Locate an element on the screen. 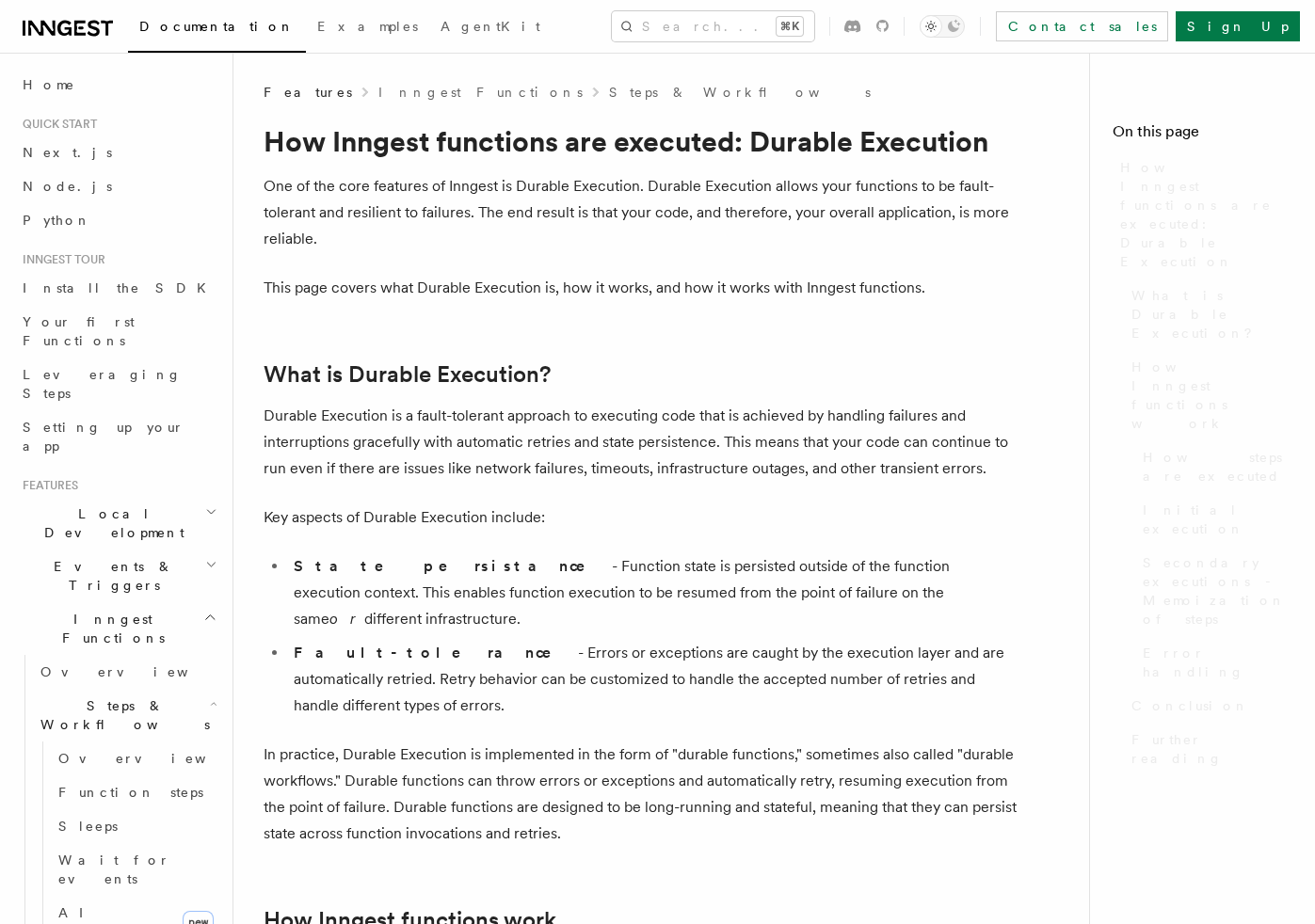 The height and width of the screenshot is (924, 1315). a: Function steps is located at coordinates (135, 793).